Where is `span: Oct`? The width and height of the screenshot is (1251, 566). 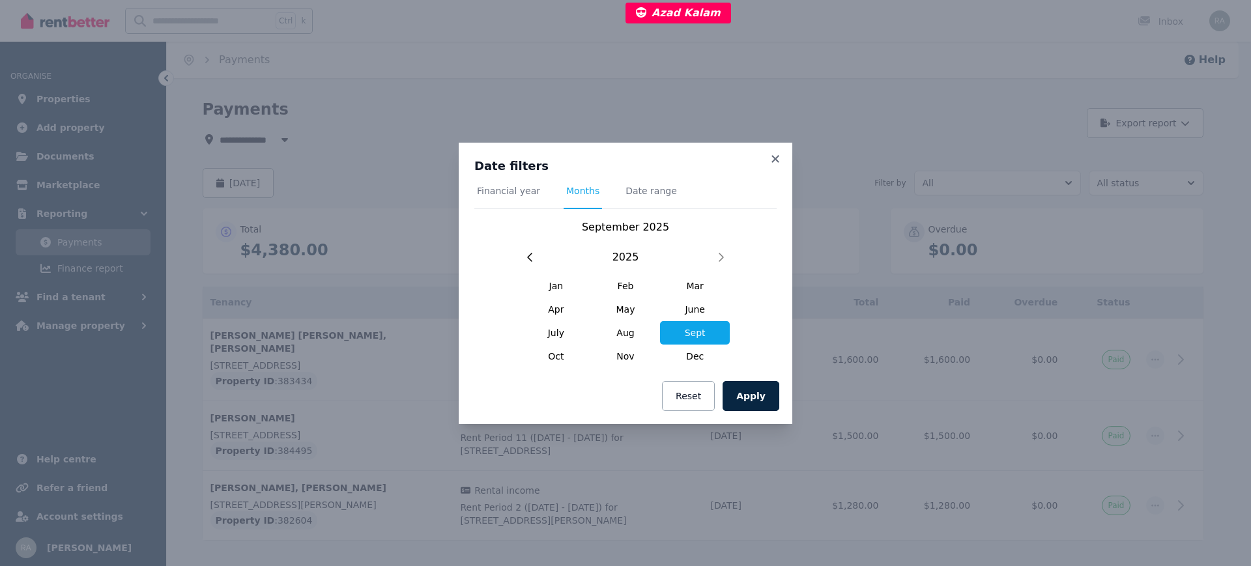 span: Oct is located at coordinates (556, 356).